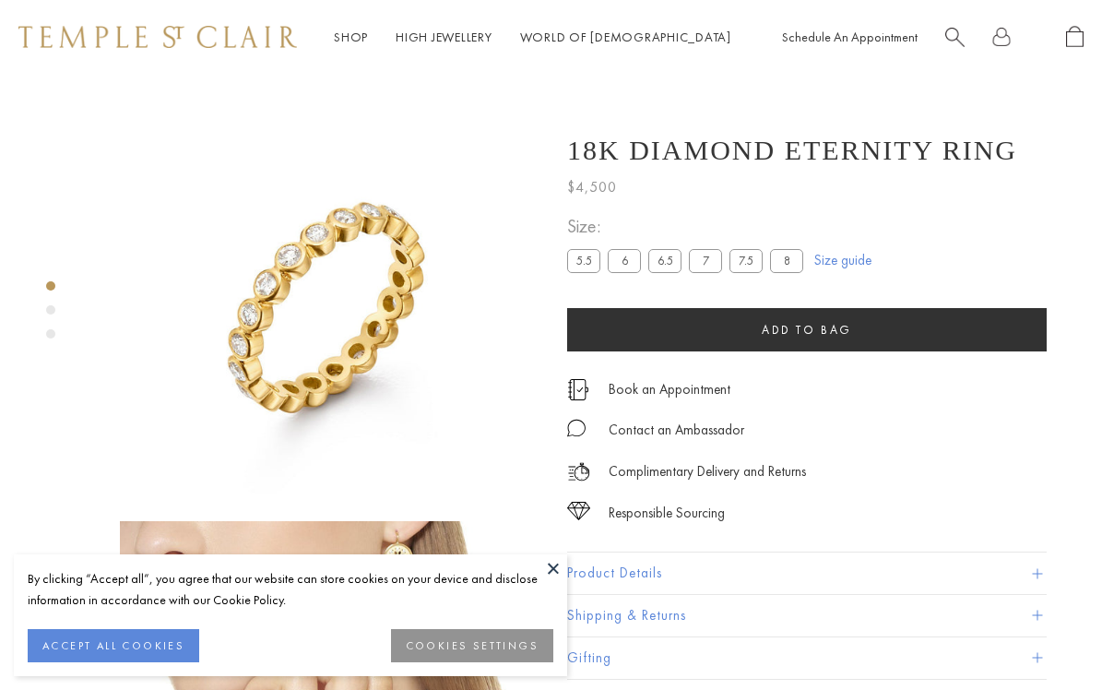  I want to click on div: Product gallery navigation, so click(51, 315).